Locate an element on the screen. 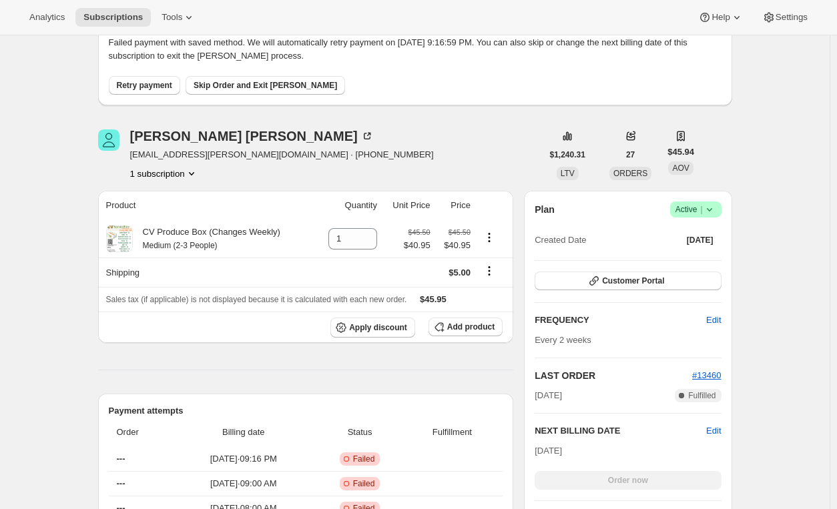 The image size is (837, 509). span: $45.94 is located at coordinates (681, 152).